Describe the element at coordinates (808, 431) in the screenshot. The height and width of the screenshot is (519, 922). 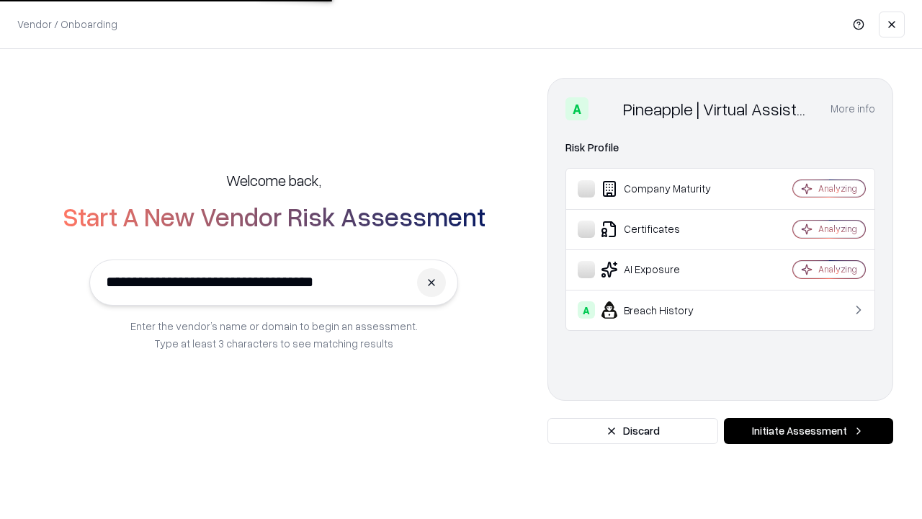
I see `button: Initiate Assessment` at that location.